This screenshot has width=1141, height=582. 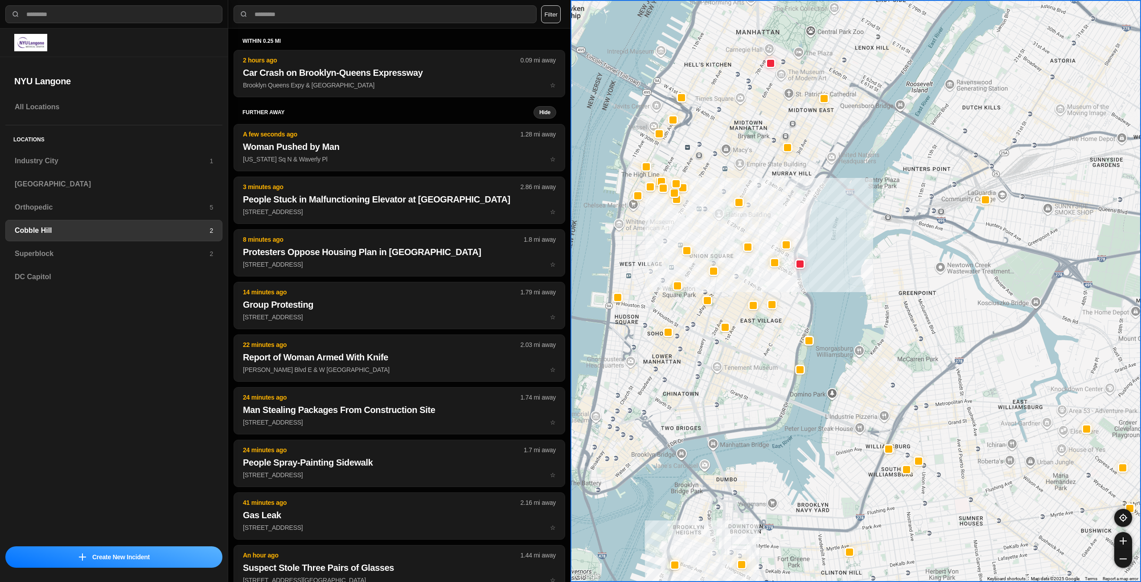 I want to click on p: Create New Incident, so click(x=121, y=557).